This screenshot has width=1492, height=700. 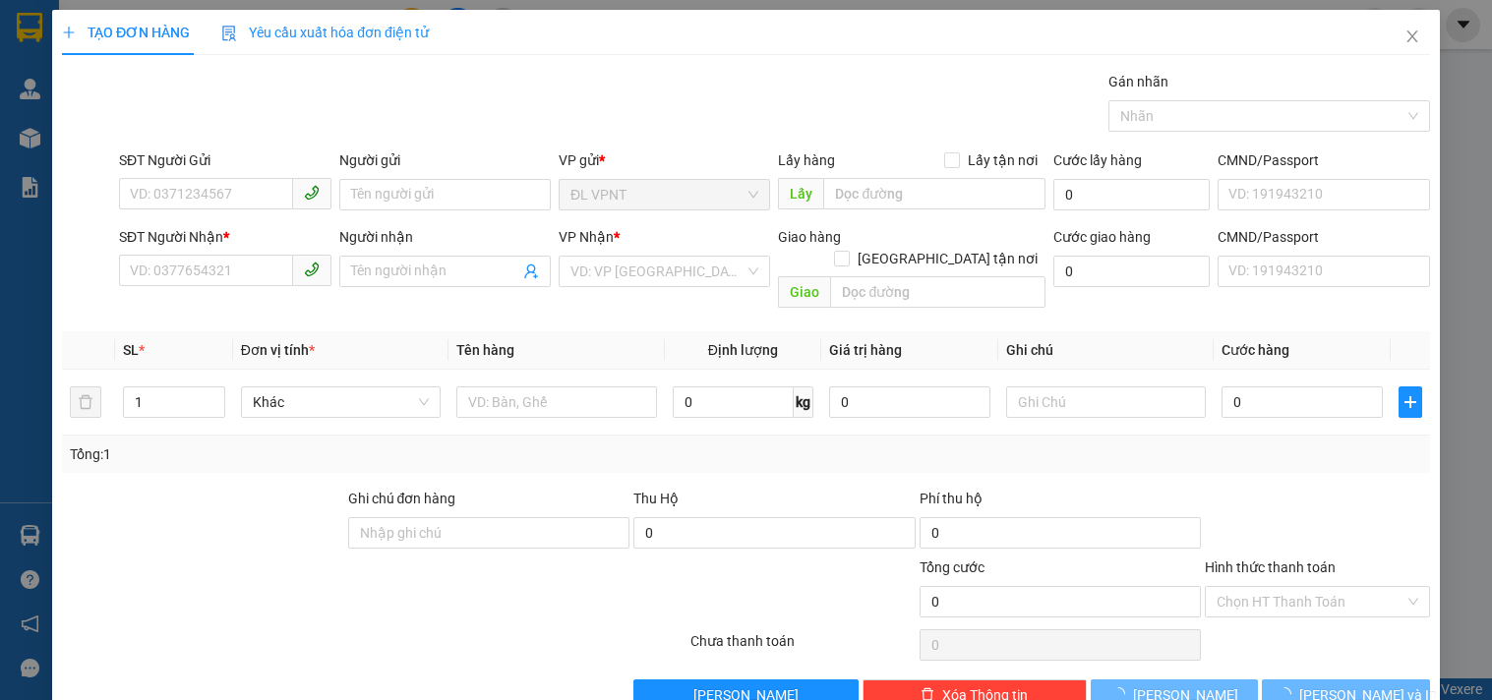 I want to click on span: Lấy tận nơi, so click(x=1002, y=160).